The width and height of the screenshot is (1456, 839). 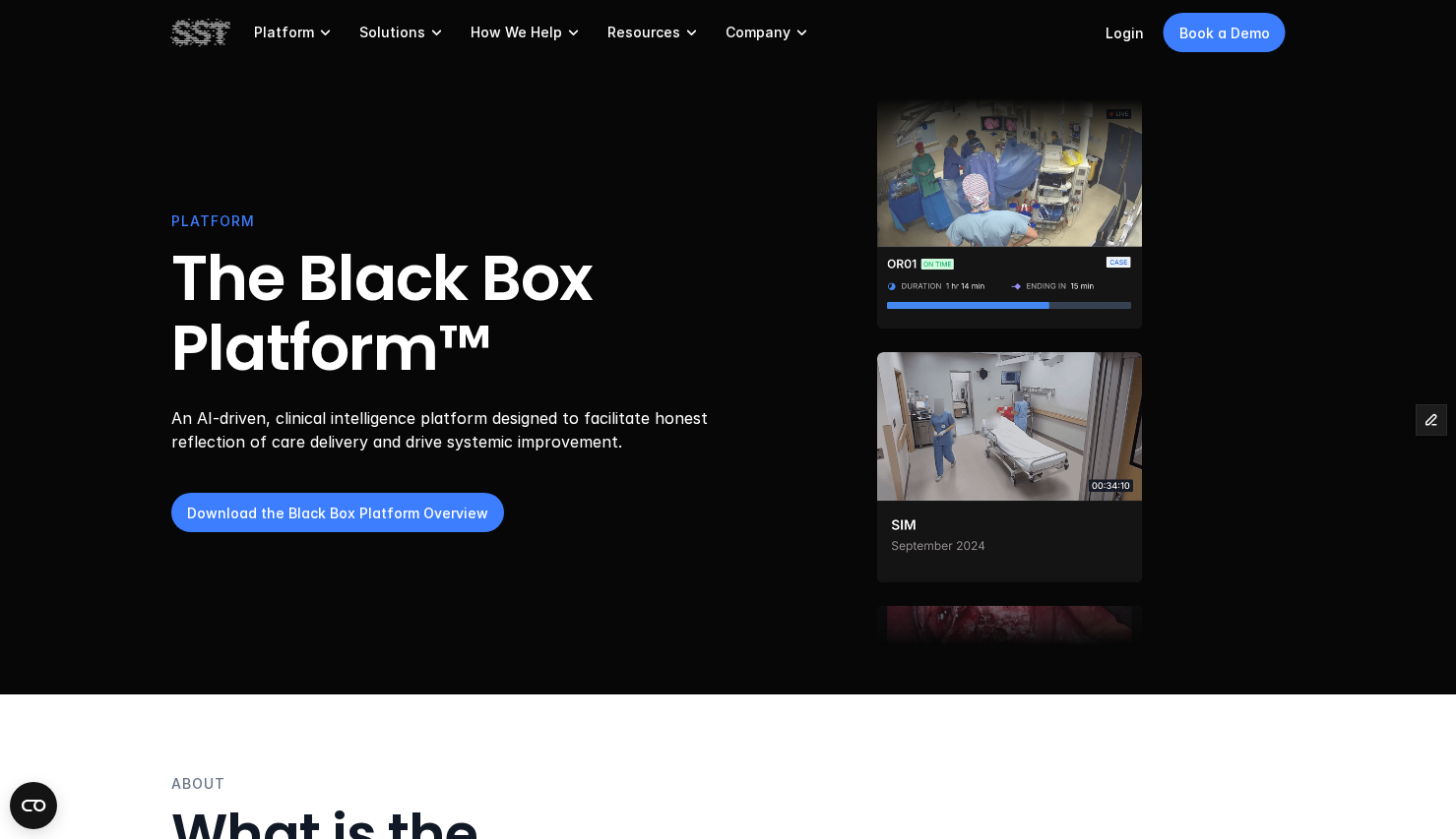 I want to click on p: An AI-driven, clinical intelligence platform designed to facilitate honest reflection of care del..., so click(x=446, y=431).